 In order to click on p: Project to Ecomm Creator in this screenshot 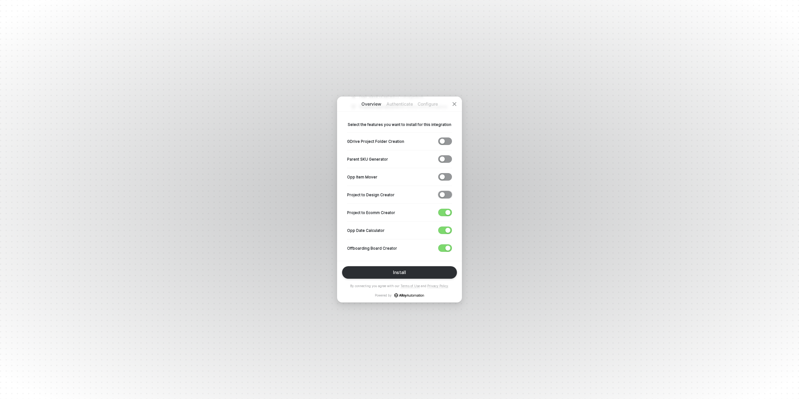, I will do `click(371, 212)`.